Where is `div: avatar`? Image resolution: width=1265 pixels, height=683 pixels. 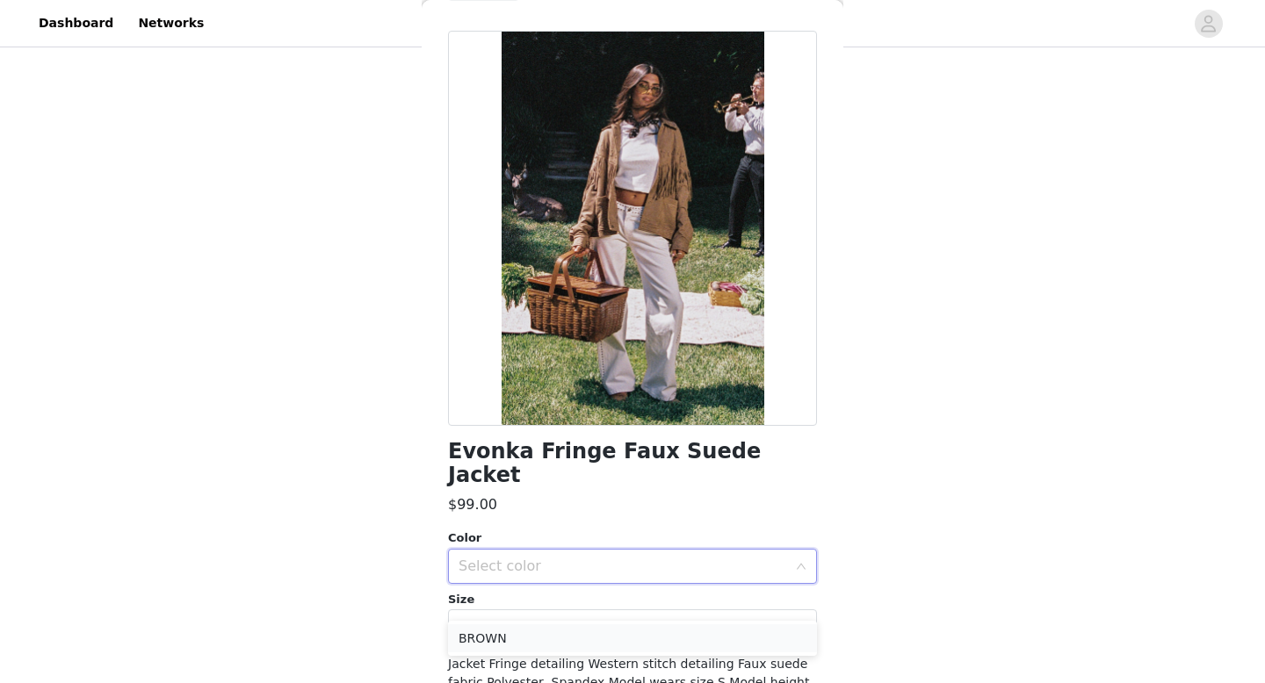 div: avatar is located at coordinates (1208, 24).